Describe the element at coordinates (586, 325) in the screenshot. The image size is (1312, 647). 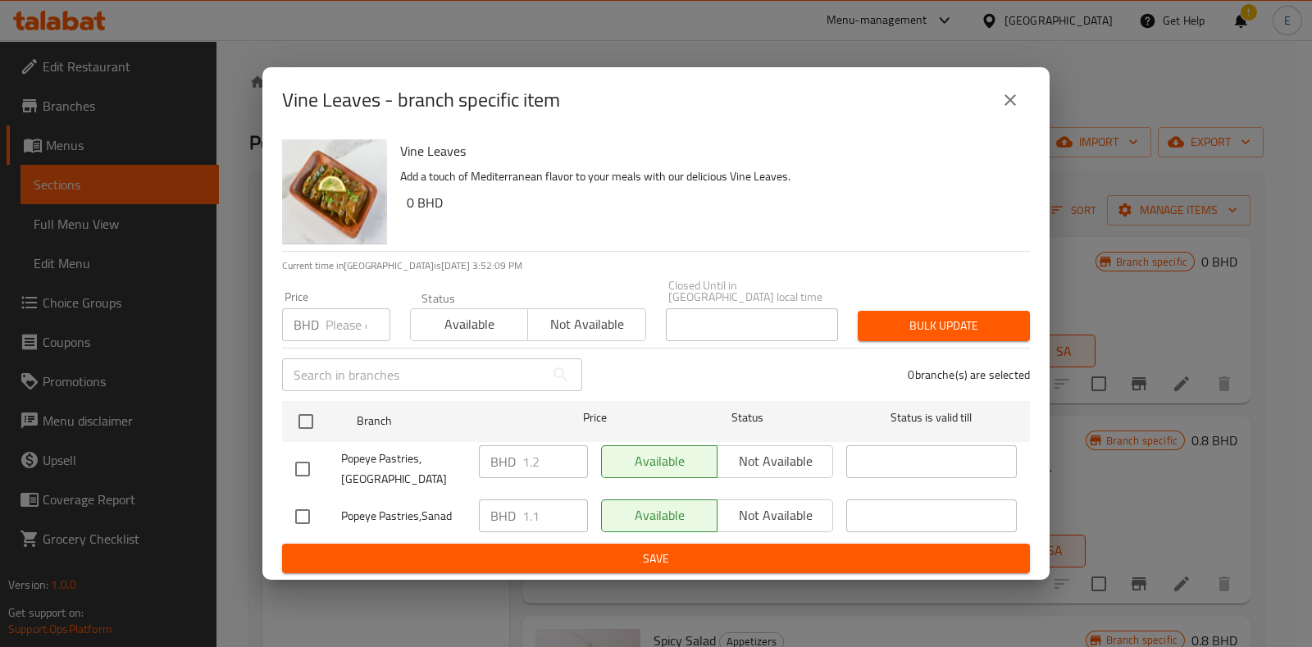
I see `button: Not available` at that location.